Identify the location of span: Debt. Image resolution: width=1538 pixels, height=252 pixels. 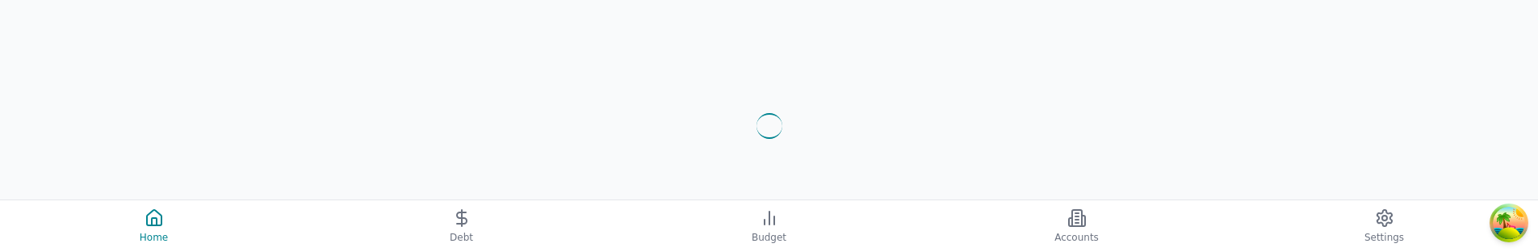
(461, 237).